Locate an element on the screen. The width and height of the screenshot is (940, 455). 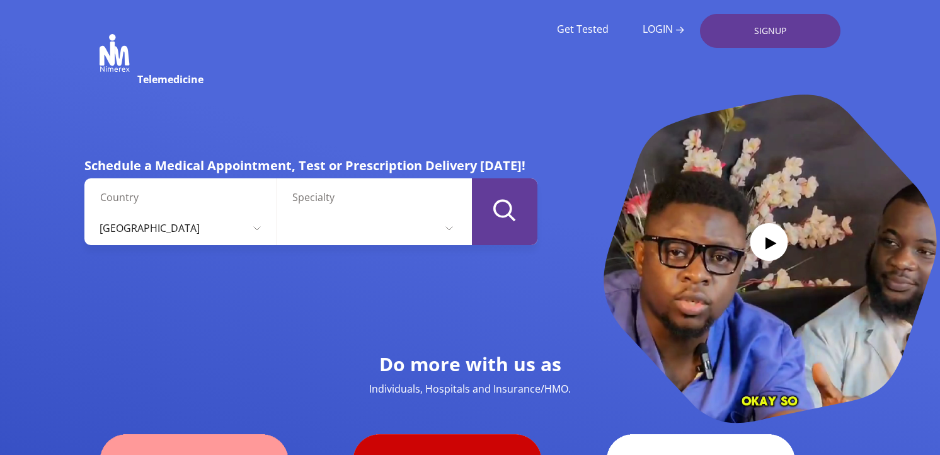
h2: Do more with us as is located at coordinates (470, 364).